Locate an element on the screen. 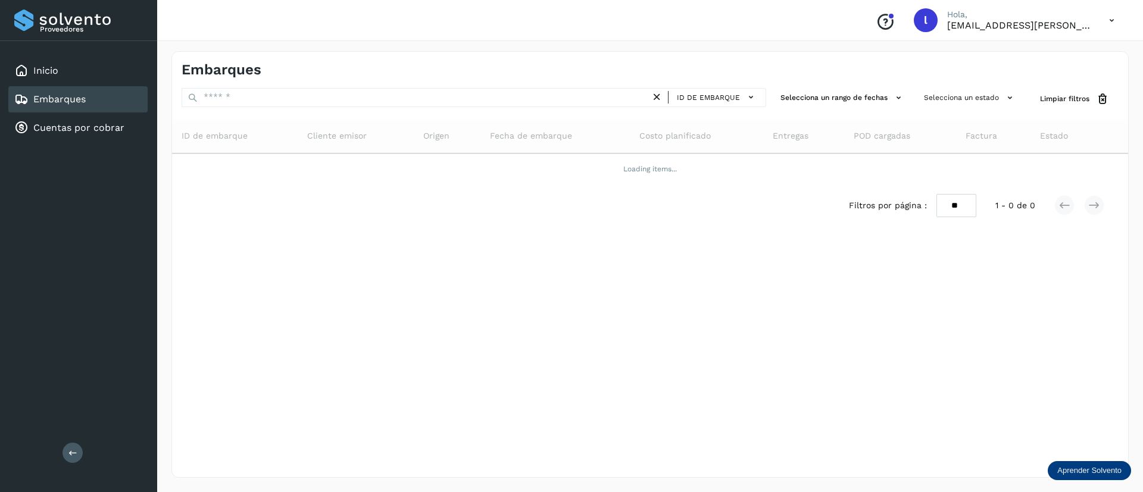  h4: Embarques is located at coordinates (221, 70).